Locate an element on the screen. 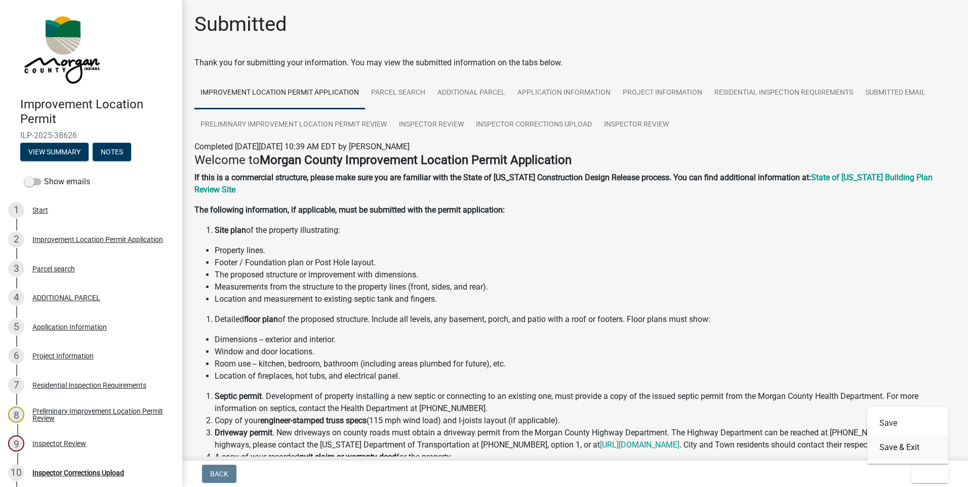 Image resolution: width=968 pixels, height=487 pixels. div: 8 is located at coordinates (16, 415).